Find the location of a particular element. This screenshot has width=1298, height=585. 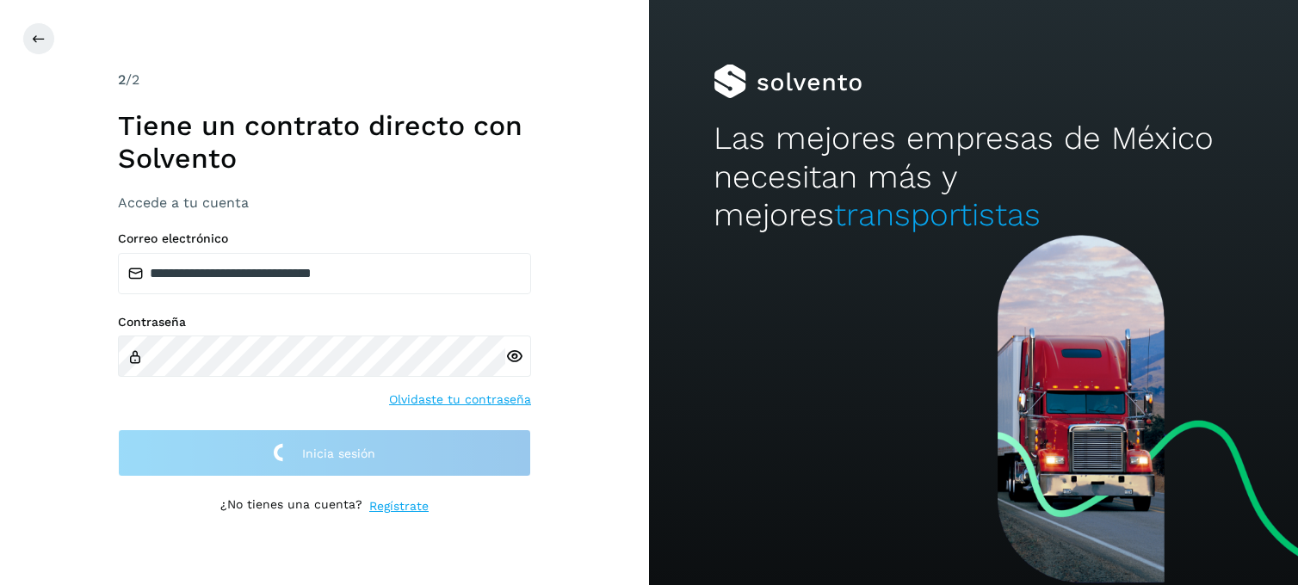

span: transportistas is located at coordinates (938, 214).